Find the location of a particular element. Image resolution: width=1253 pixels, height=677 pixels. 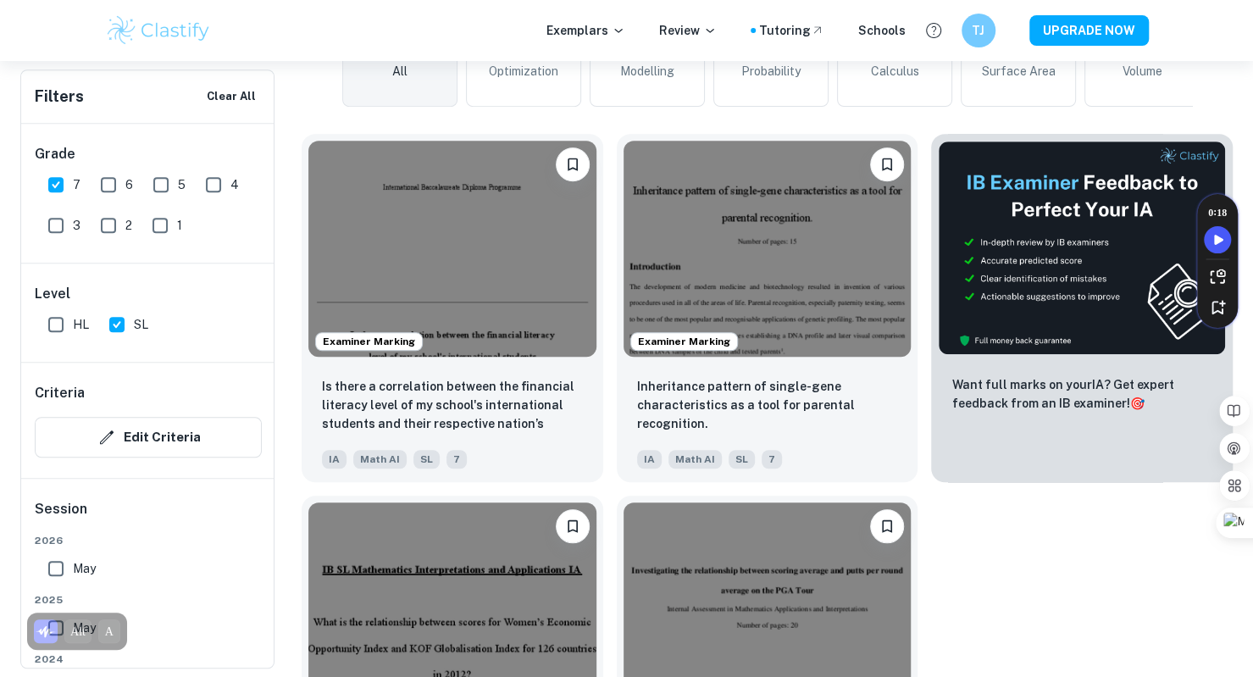

span: 2024 is located at coordinates (148, 659).